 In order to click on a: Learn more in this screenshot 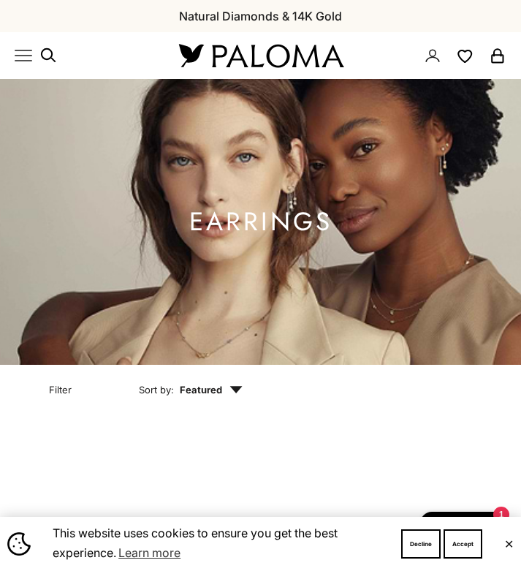, I will do `click(149, 552)`.